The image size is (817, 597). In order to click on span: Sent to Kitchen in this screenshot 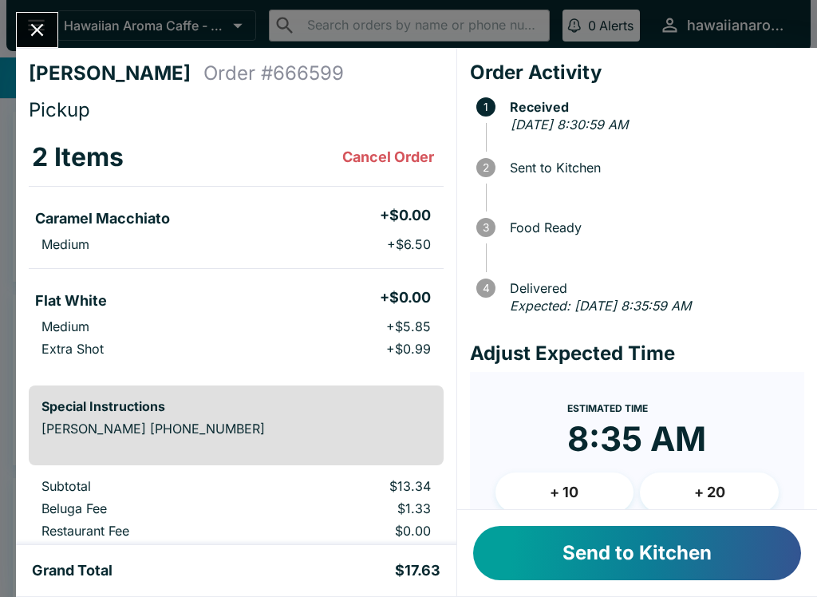, I will do `click(652, 167)`.